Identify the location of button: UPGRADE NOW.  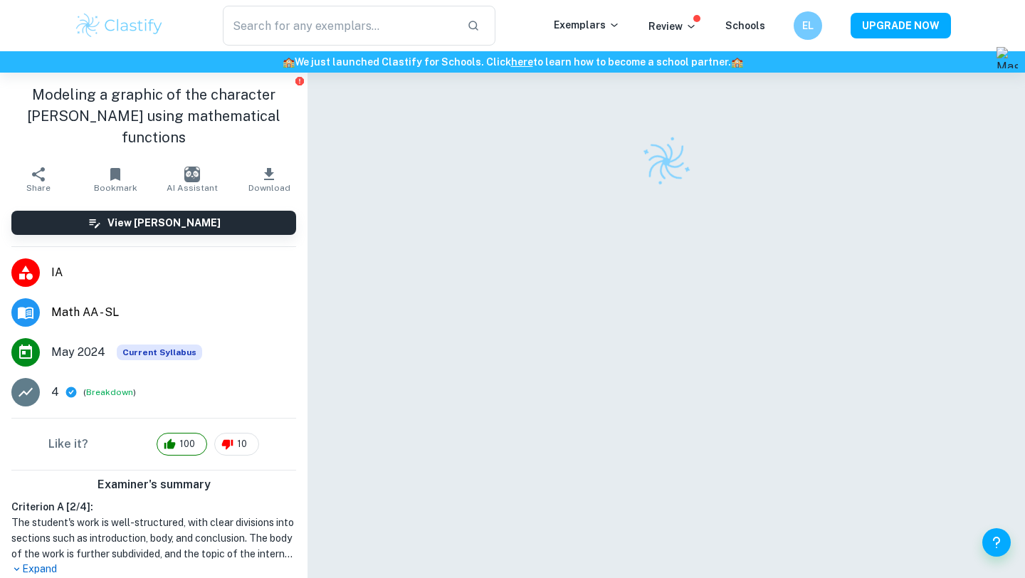
(900, 26).